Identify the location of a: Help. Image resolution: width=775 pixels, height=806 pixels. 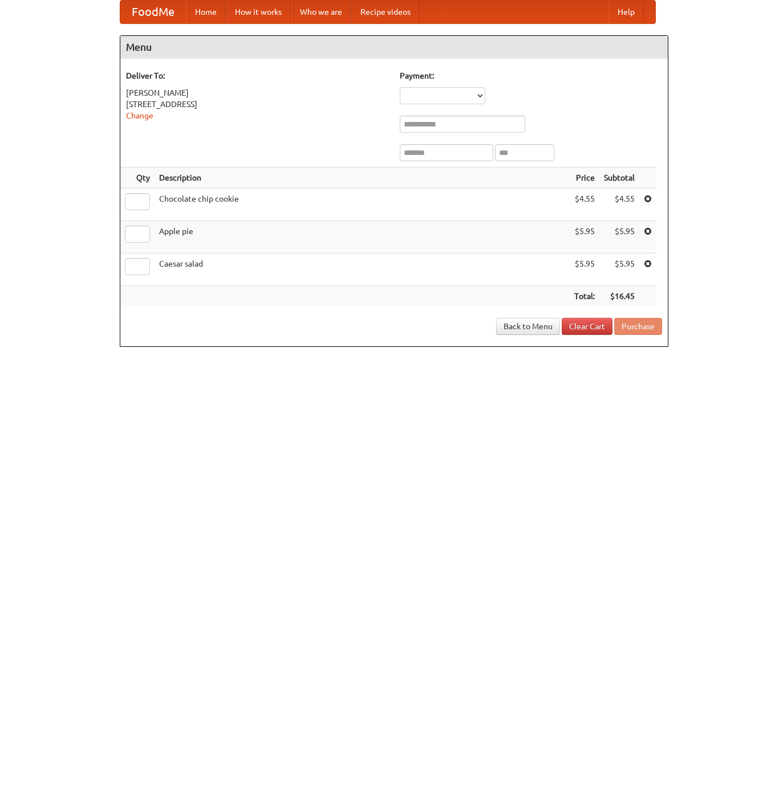
(626, 12).